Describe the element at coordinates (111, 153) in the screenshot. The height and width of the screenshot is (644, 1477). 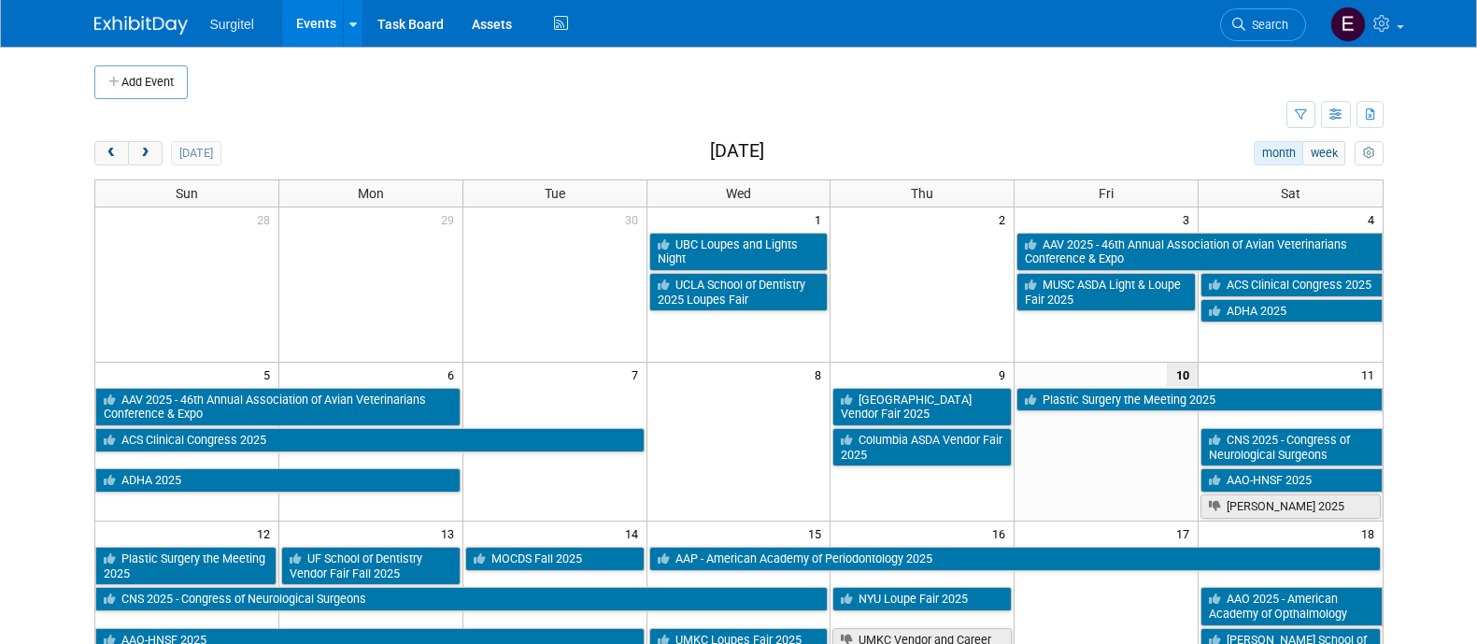
I see `button: prev` at that location.